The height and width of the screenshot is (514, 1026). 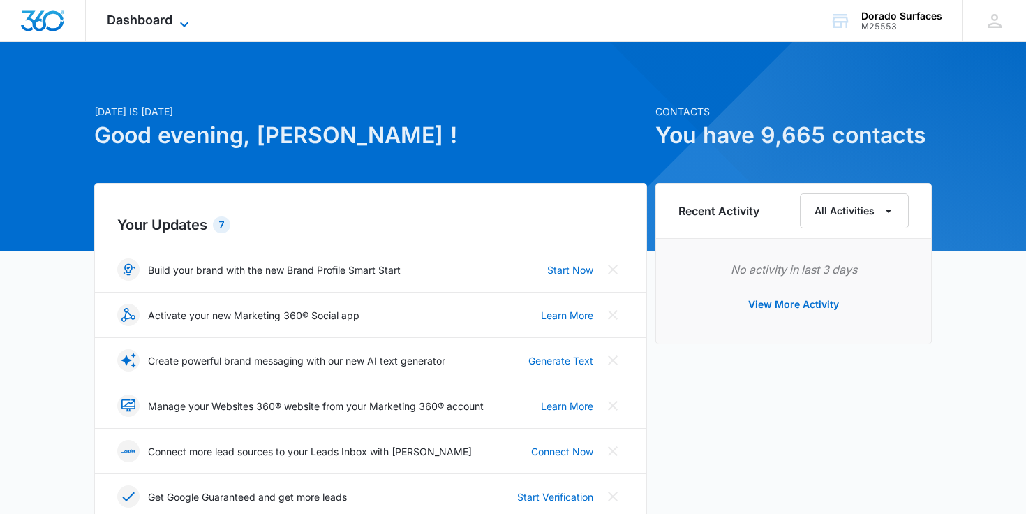 What do you see at coordinates (794, 269) in the screenshot?
I see `p: No activity in last 3 days` at bounding box center [794, 269].